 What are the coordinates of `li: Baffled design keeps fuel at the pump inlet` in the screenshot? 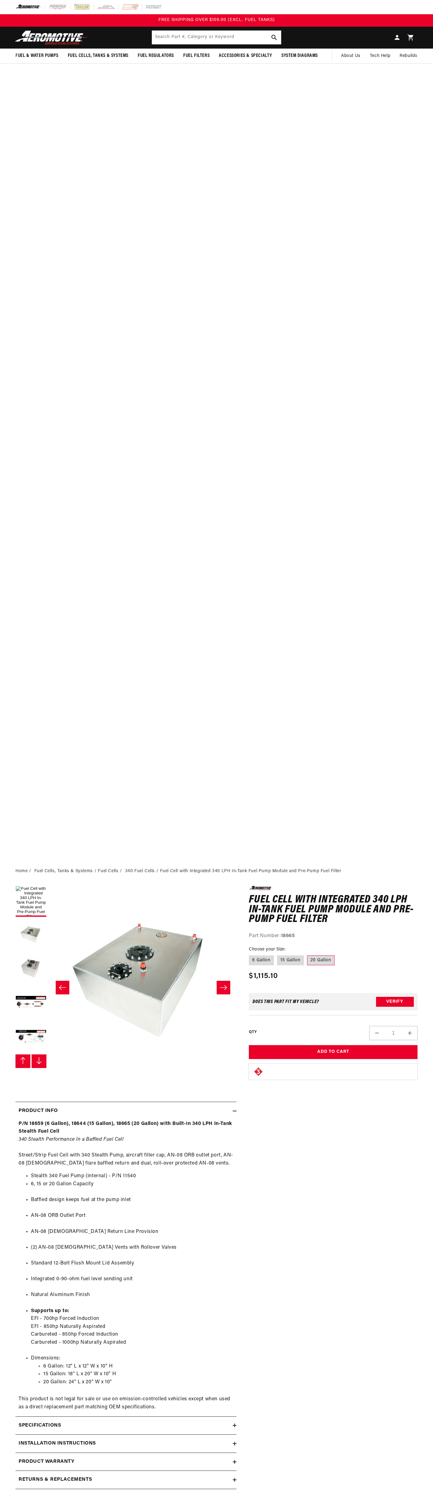 It's located at (132, 1204).